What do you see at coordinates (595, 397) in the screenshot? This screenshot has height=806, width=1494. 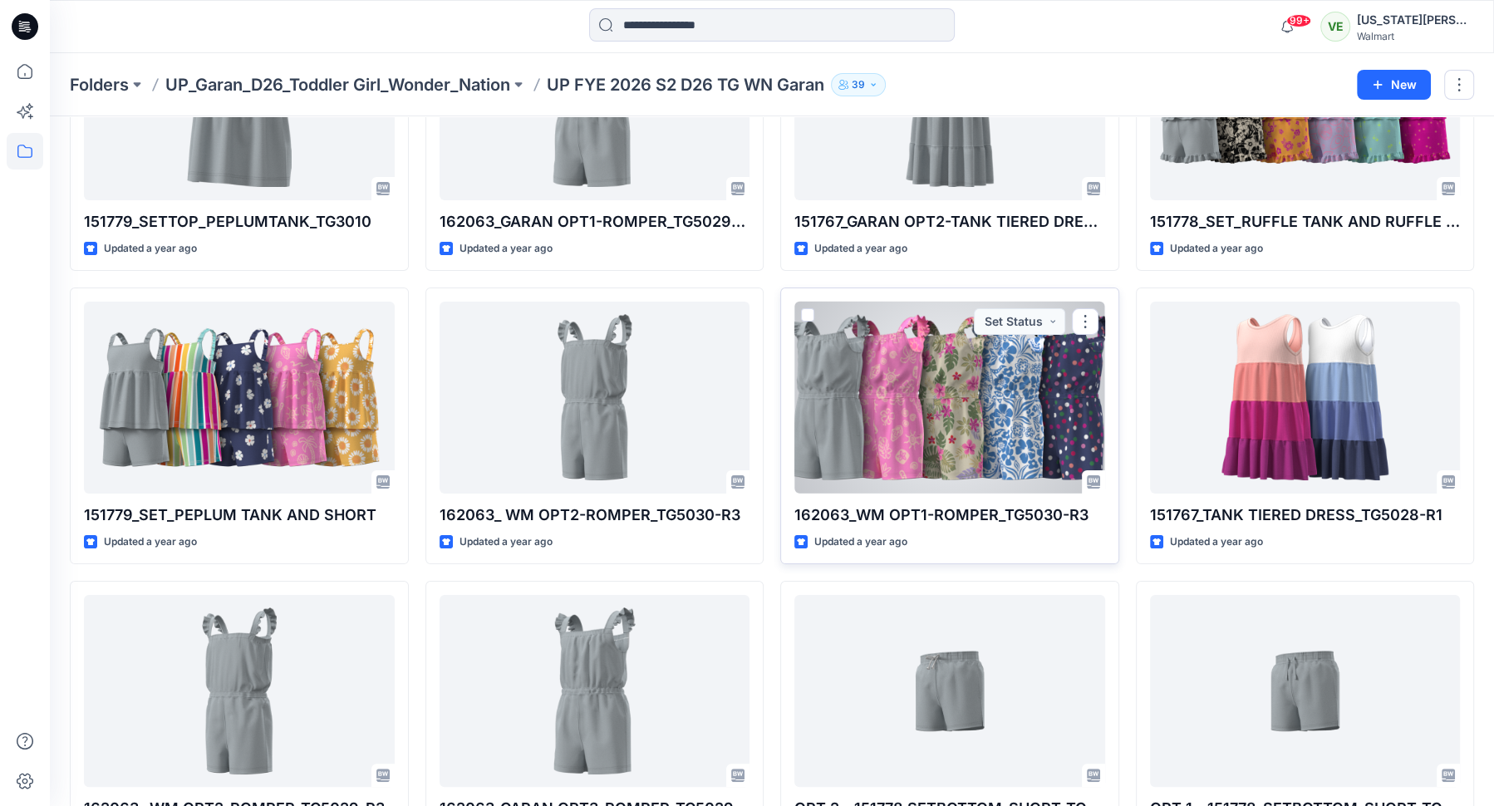 I see `a: 162063_ WM OPT2-ROMPER_TG5030-R3` at bounding box center [595, 397].